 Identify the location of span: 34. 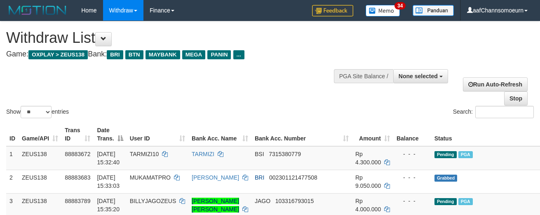
(400, 6).